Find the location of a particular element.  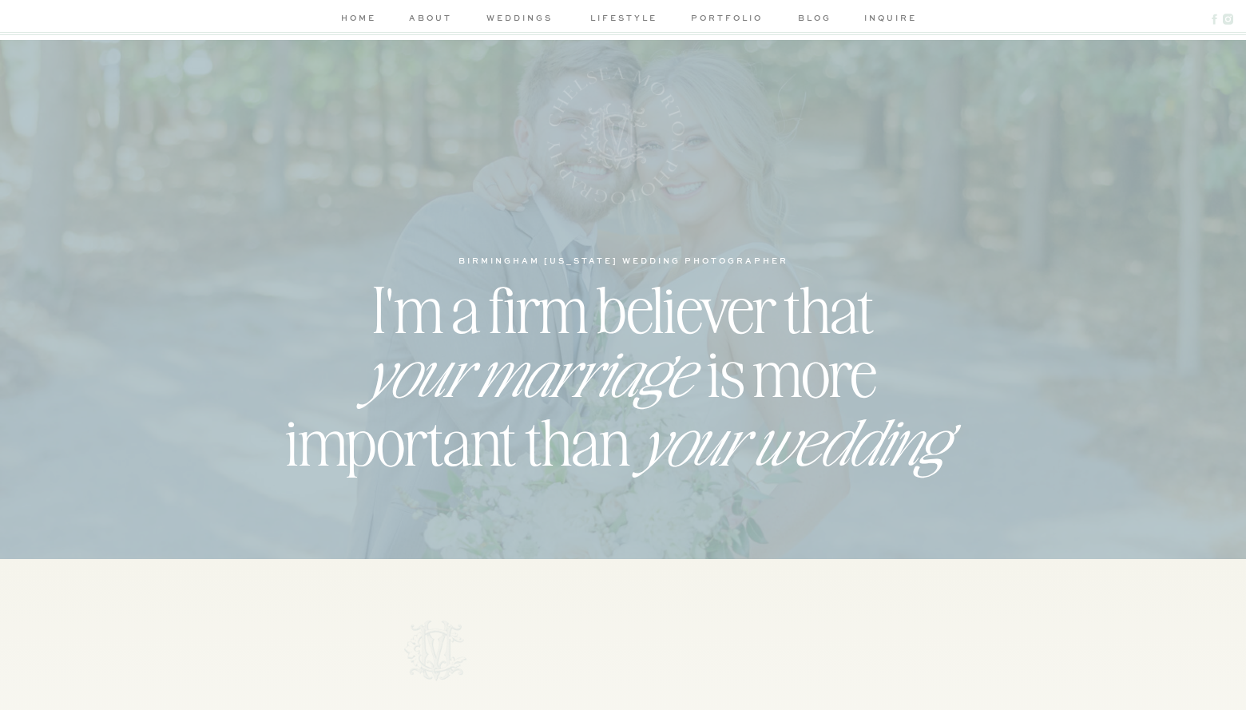

a: inquire is located at coordinates (886, 19).